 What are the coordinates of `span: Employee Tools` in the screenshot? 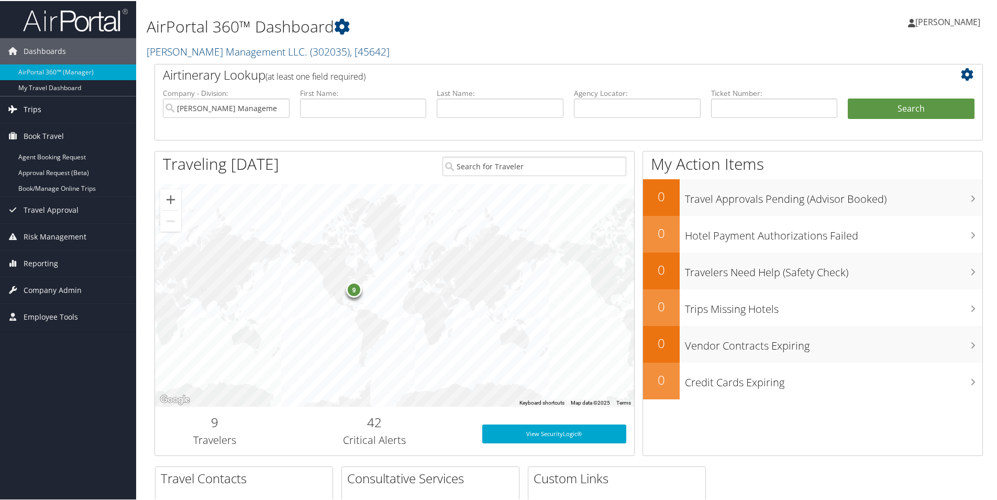 It's located at (51, 316).